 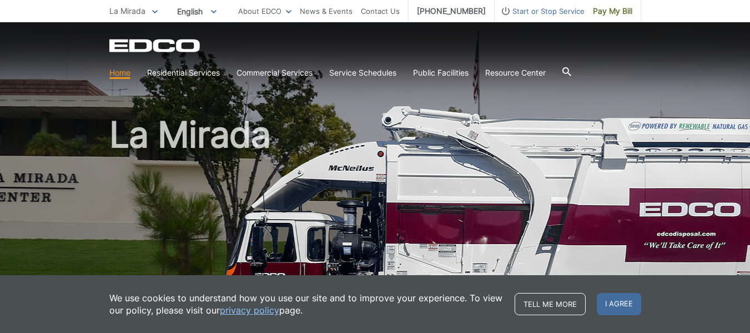 I want to click on span: Pay My Bill, so click(x=613, y=11).